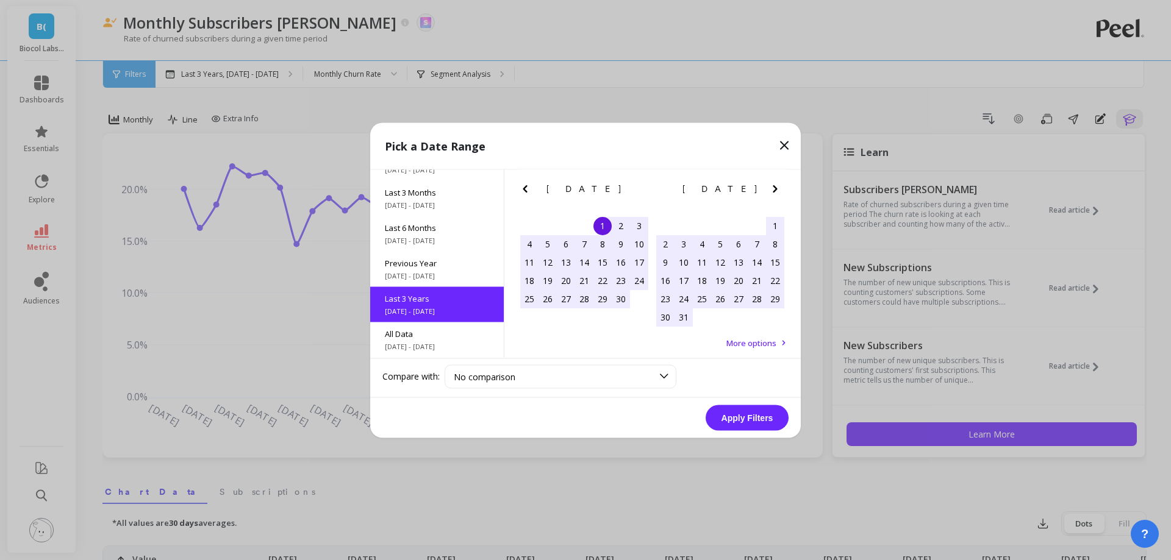 This screenshot has width=1171, height=560. Describe the element at coordinates (720, 271) in the screenshot. I see `div: month 2022-10` at that location.